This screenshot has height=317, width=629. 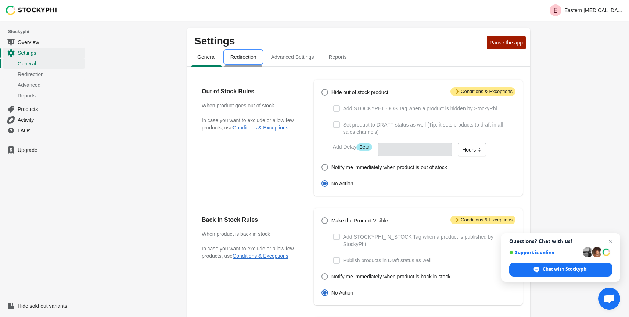 I want to click on span: Products, so click(x=50, y=109).